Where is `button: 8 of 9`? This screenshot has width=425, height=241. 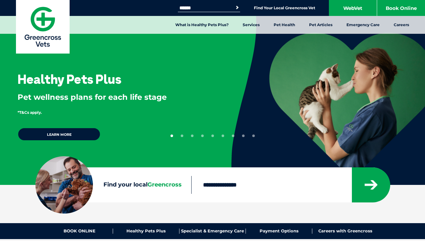
button: 8 of 9 is located at coordinates (243, 136).